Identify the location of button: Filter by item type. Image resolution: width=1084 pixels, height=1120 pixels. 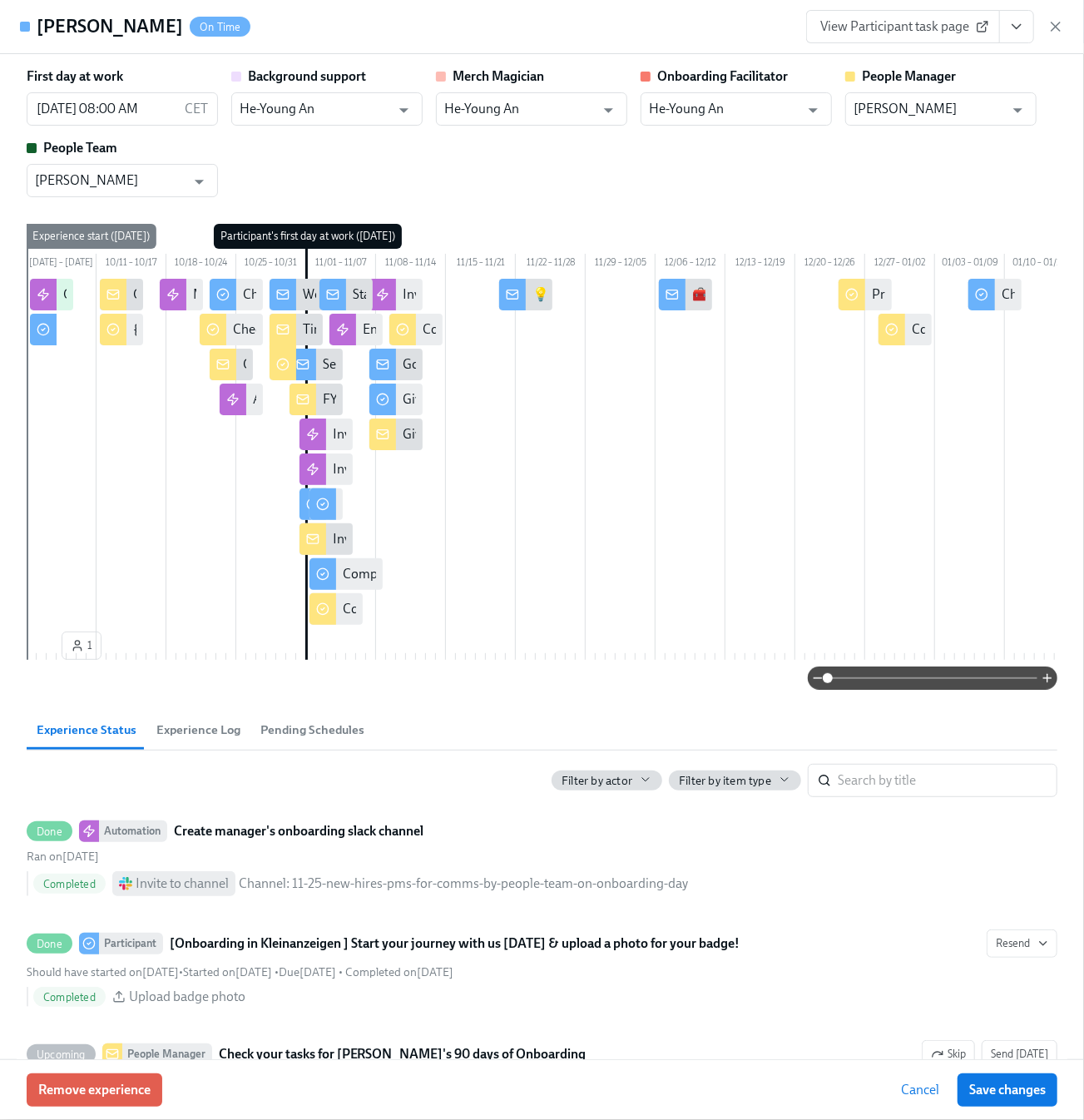
(734, 780).